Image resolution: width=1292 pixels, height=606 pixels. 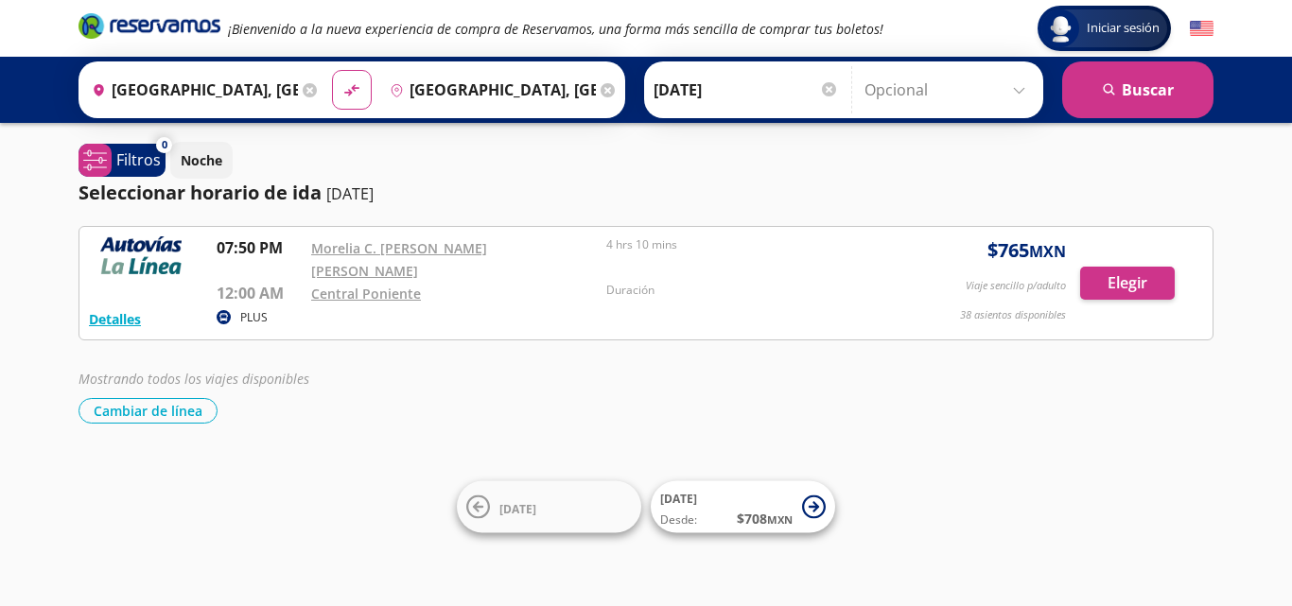 I want to click on button: Cambiar de línea, so click(x=148, y=410).